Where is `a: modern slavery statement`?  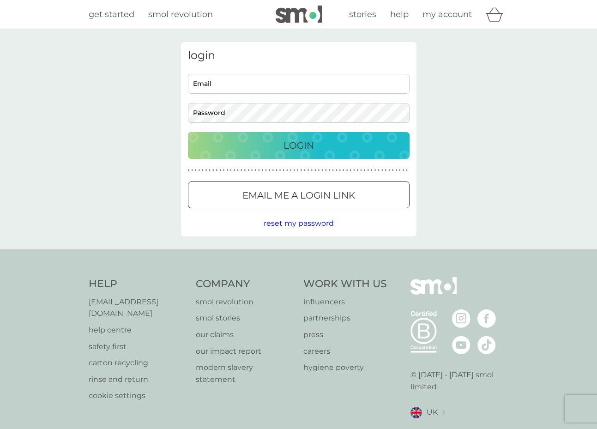
a: modern slavery statement is located at coordinates (245, 373).